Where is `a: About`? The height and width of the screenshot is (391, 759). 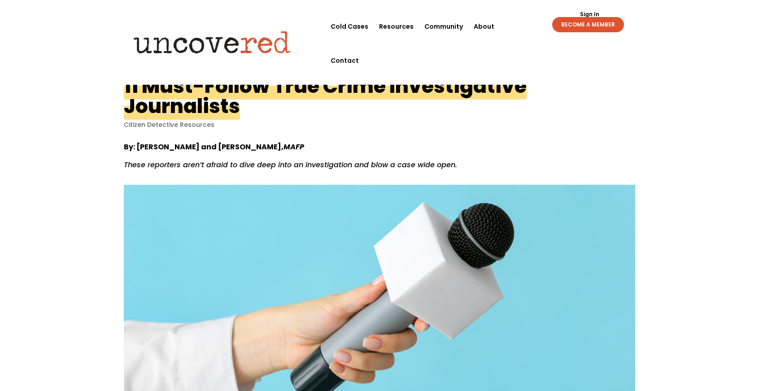
a: About is located at coordinates (484, 26).